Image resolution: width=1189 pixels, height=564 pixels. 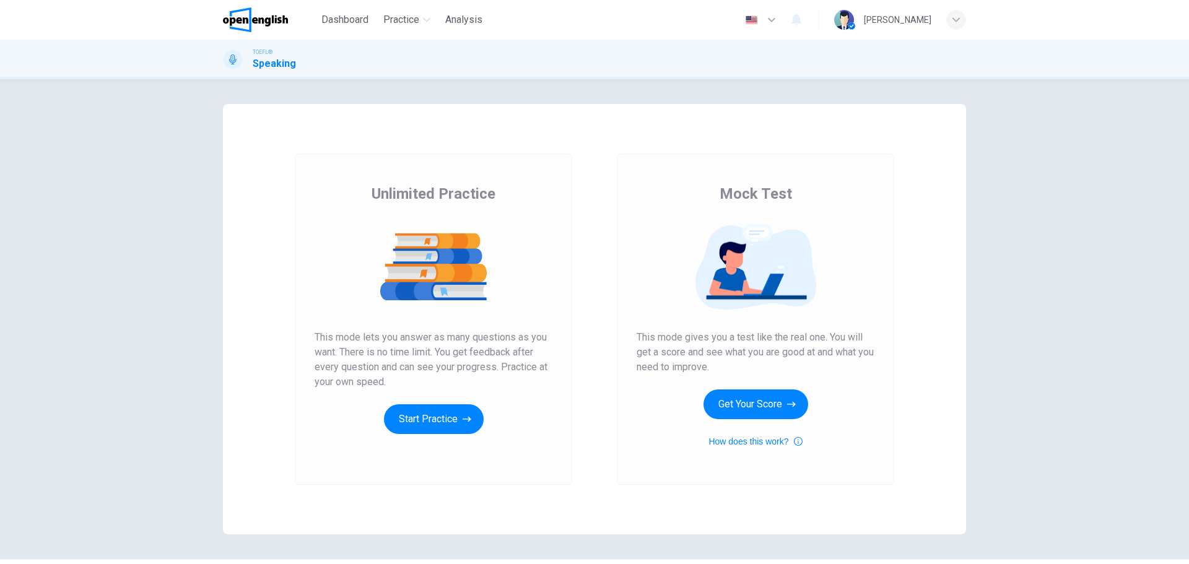 I want to click on span: This mode gives you a test like the real one. You will get a score and see what you are good at a..., so click(x=755, y=352).